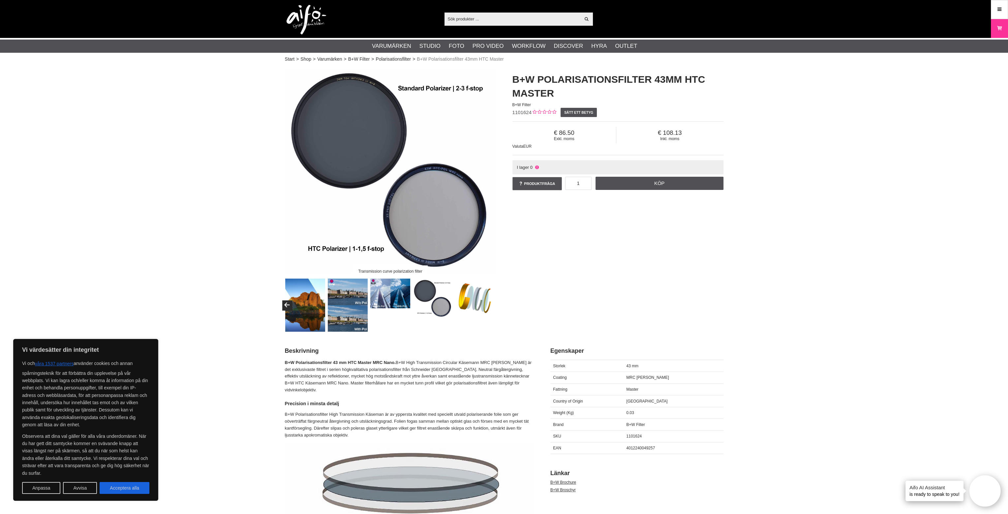  What do you see at coordinates (557, 448) in the screenshot?
I see `span: EAN` at bounding box center [557, 448].